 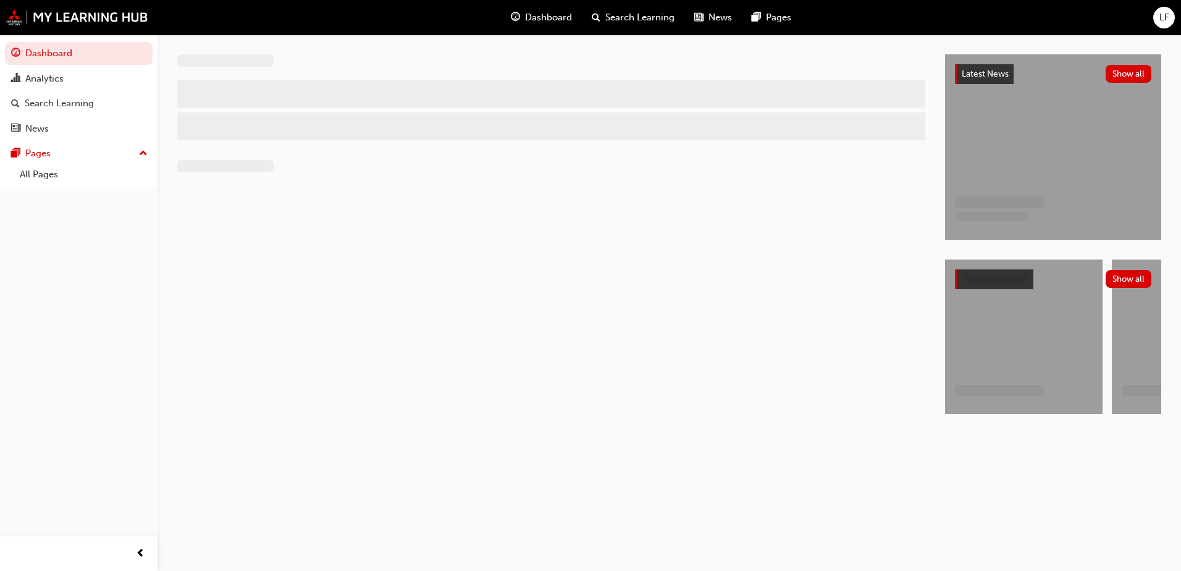 I want to click on a: guage-iconDashboard, so click(x=541, y=17).